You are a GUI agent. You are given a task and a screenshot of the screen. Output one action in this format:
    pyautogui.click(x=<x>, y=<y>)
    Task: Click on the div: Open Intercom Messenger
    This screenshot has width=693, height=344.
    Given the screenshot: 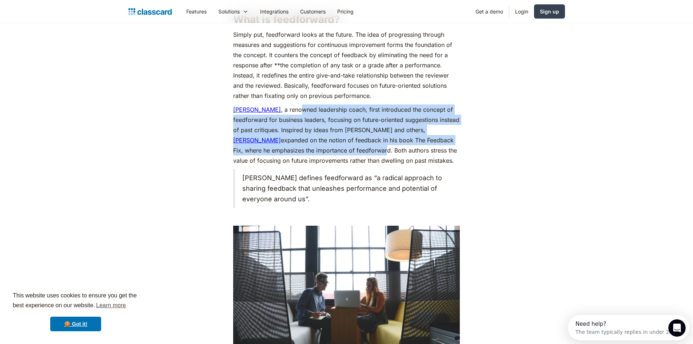 What is the action you would take?
    pyautogui.click(x=65, y=13)
    